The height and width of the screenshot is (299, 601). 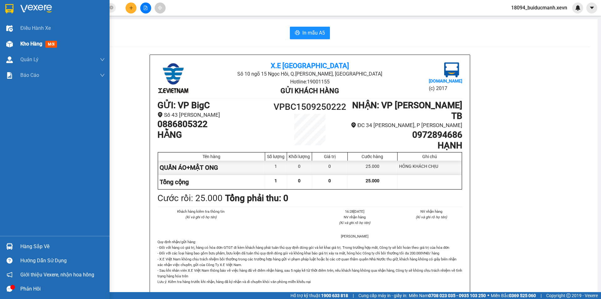 I want to click on p: - Đối với hàng có giá trị, hàng có hóa đơn GTGT đi kèm khách hàng phải tuân thủ quy định đóng gói..., so click(x=310, y=264).